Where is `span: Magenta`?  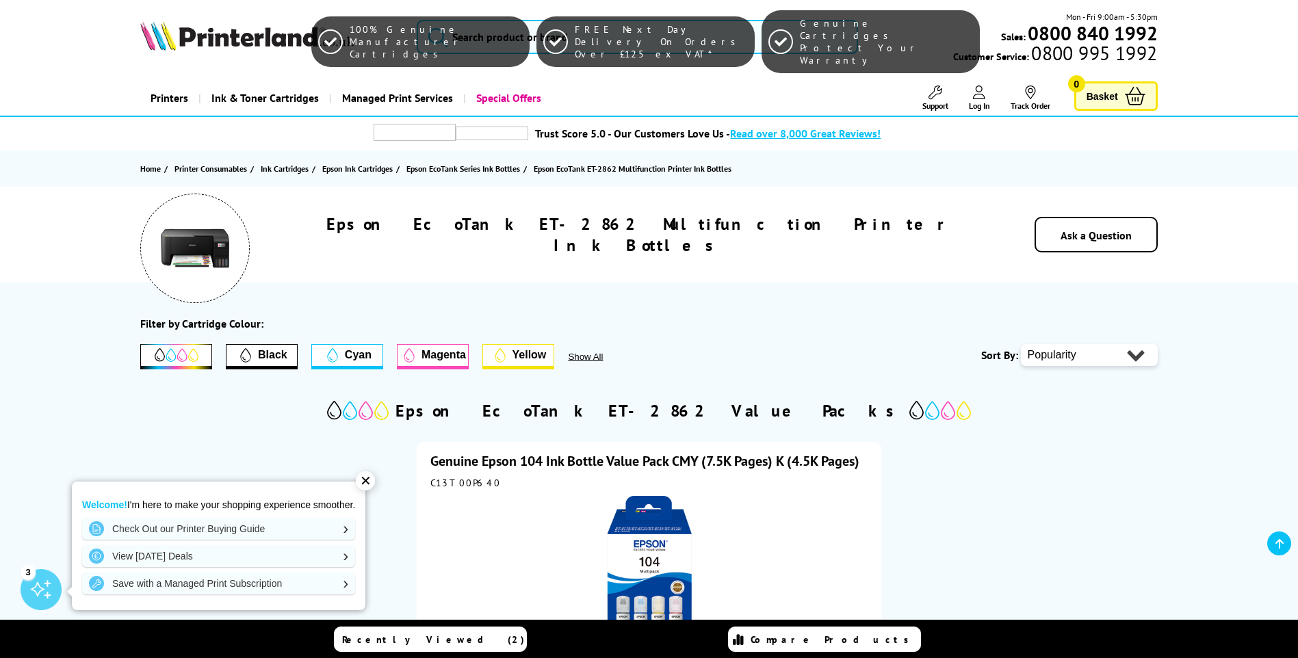 span: Magenta is located at coordinates (443, 355).